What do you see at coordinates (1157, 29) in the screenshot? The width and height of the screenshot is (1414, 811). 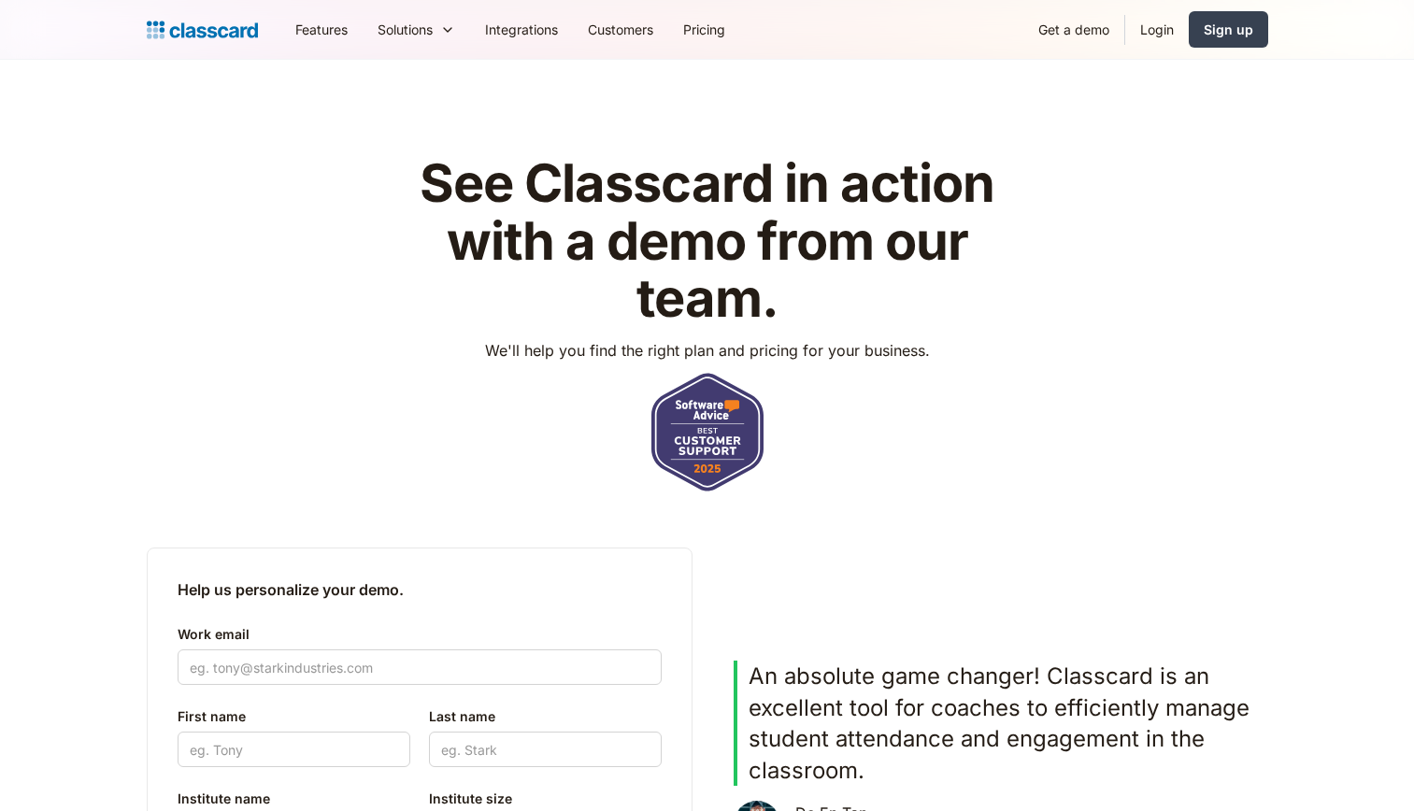 I see `a: Login` at bounding box center [1157, 29].